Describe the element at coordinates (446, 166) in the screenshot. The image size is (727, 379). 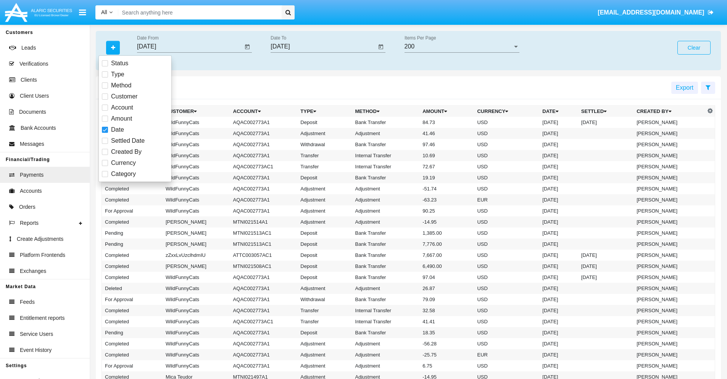
I see `td: 72.67` at that location.